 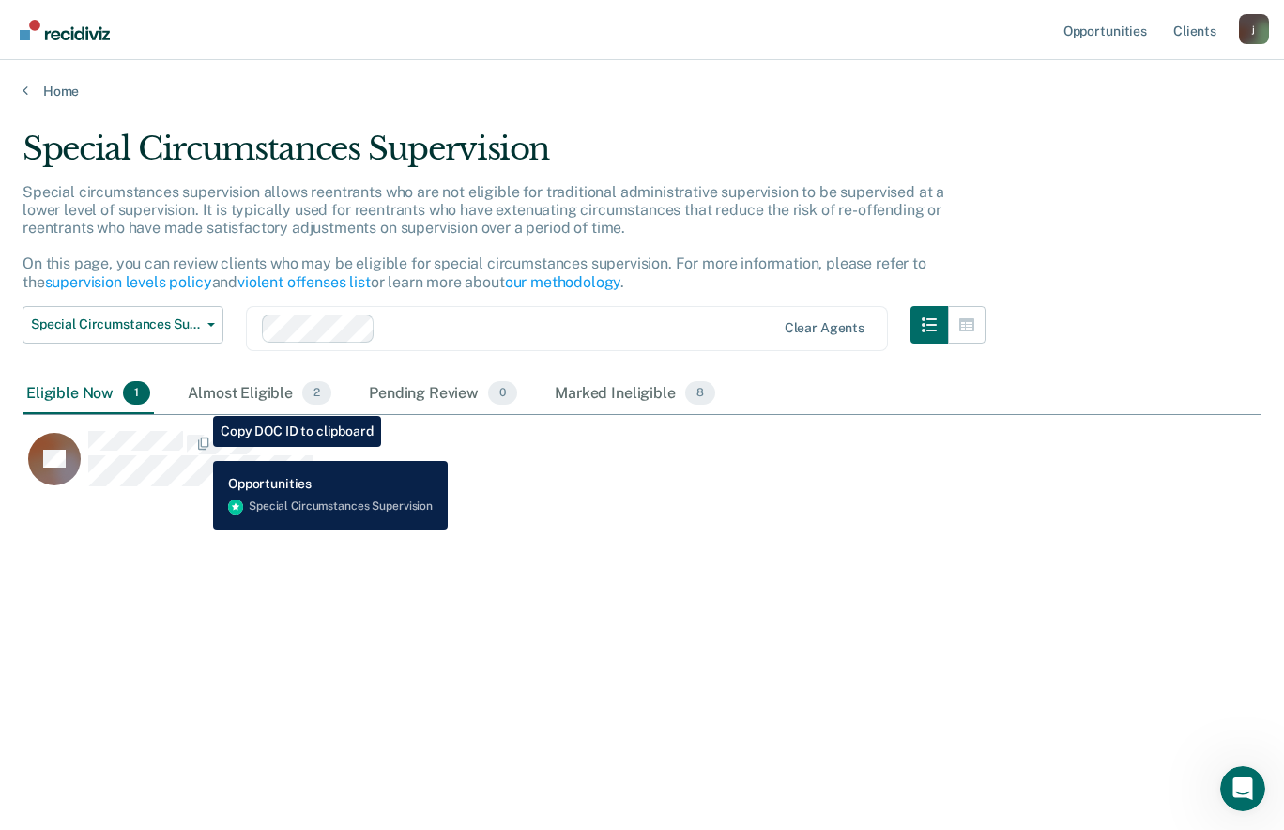 I want to click on button: Profile dropdown button, so click(x=1254, y=29).